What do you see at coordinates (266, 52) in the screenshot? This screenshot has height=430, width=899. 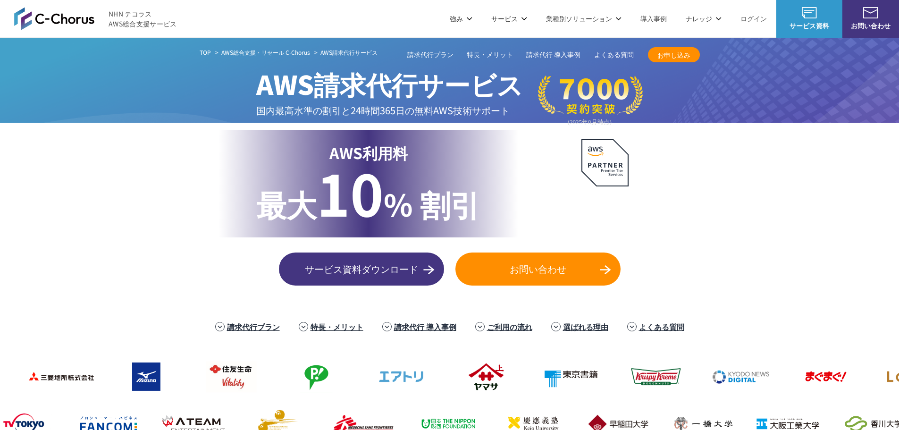 I see `a: AWS総合支援・リセール C-Chorus` at bounding box center [266, 52].